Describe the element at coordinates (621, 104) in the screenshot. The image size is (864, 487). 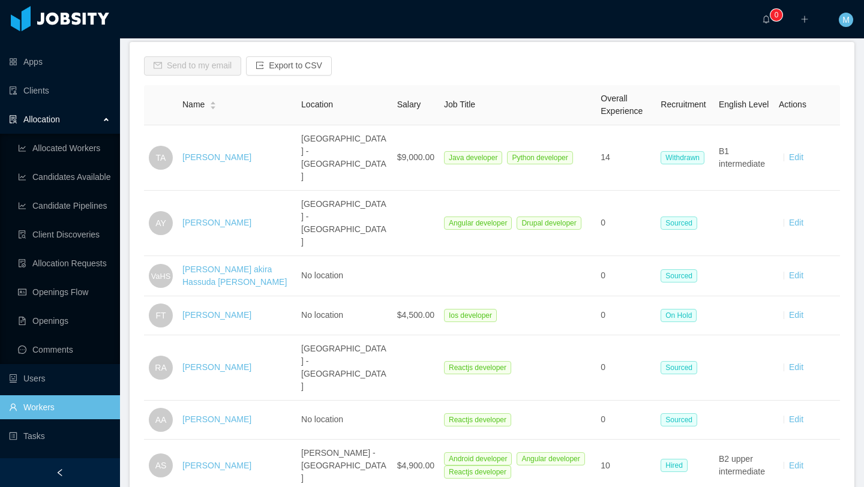
I see `span: Overall Experience` at that location.